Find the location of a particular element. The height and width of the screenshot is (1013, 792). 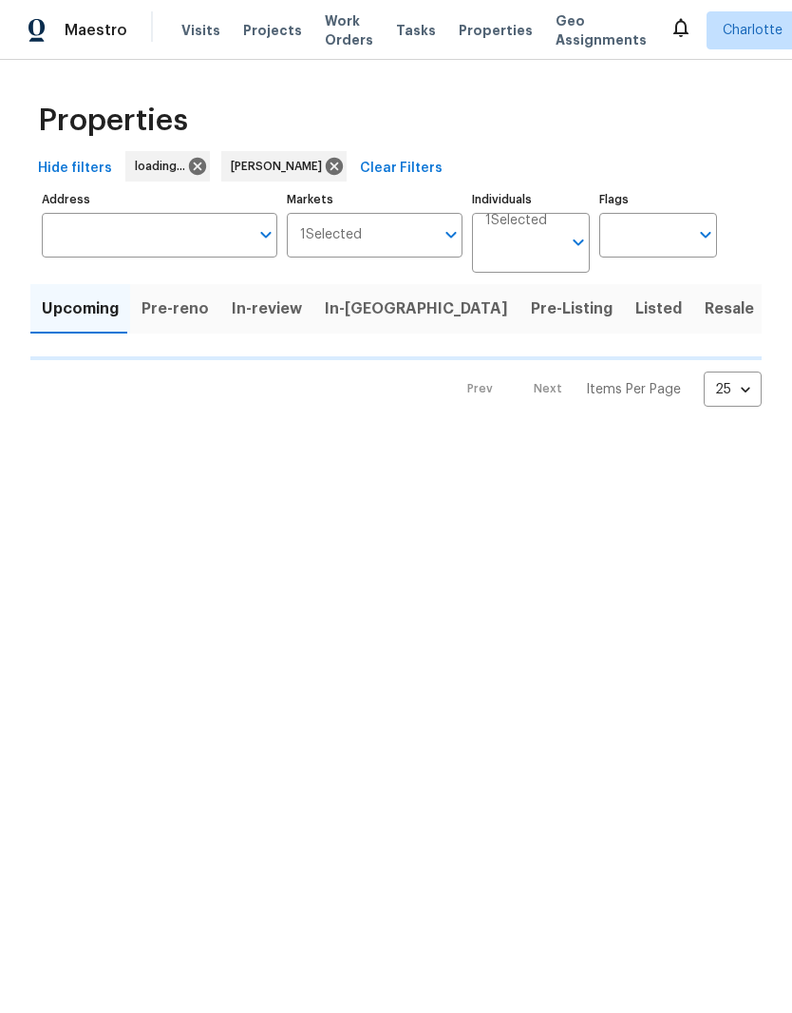

span: Pre-reno is located at coordinates (175, 309).